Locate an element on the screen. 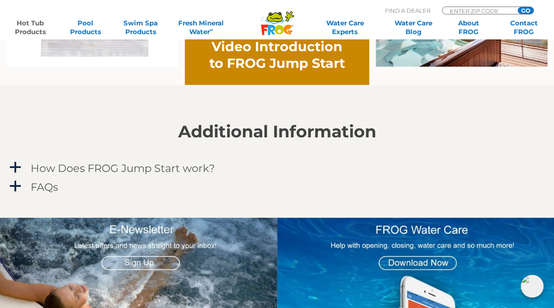 The width and height of the screenshot is (554, 308). a: a FAQs is located at coordinates (277, 187).